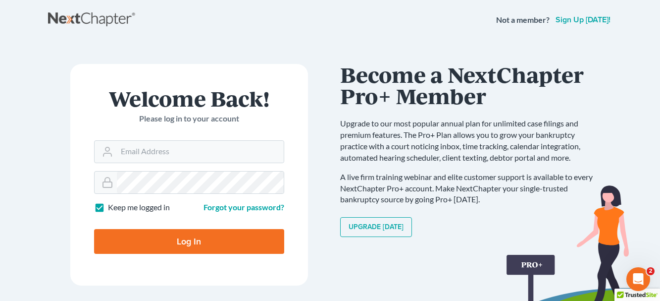  What do you see at coordinates (189, 98) in the screenshot?
I see `h1: Welcome Back!` at bounding box center [189, 98].